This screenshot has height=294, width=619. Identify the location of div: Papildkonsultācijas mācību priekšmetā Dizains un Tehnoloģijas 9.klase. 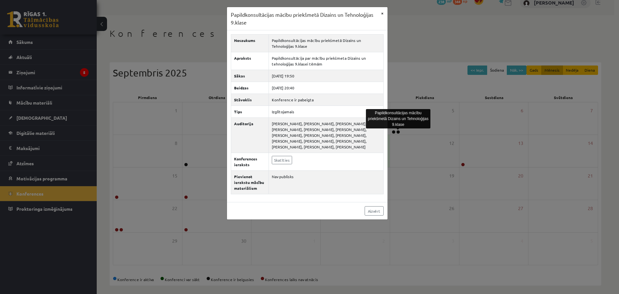
(398, 119).